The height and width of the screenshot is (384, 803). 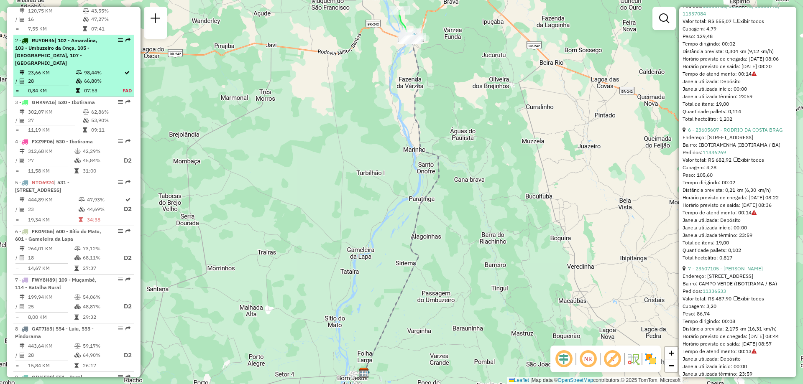 I want to click on td: 53,90%, so click(x=110, y=120).